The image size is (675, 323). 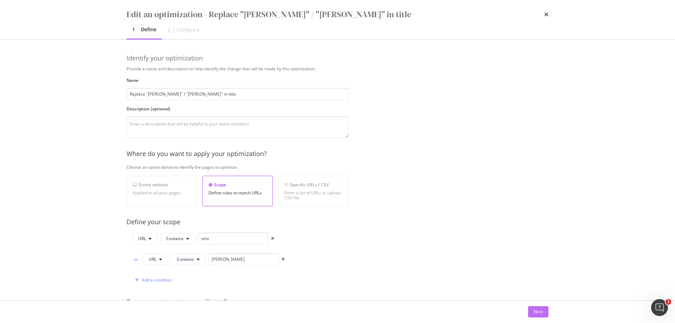 I want to click on div: Applied to all your pages, so click(x=162, y=193).